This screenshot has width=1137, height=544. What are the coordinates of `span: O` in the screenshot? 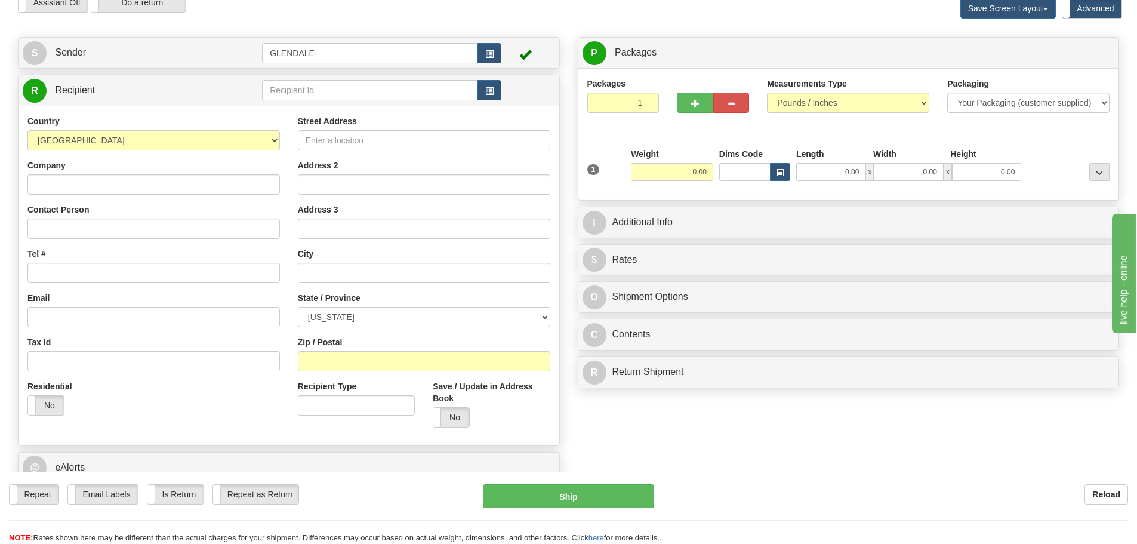 It's located at (595, 297).